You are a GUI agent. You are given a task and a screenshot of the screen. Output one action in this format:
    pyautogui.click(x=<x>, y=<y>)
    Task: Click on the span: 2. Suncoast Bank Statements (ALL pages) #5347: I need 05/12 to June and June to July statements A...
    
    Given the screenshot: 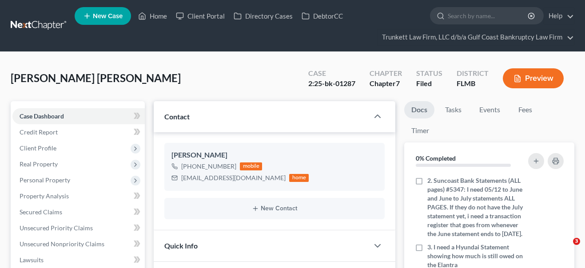 What is the action you would take?
    pyautogui.click(x=476, y=208)
    